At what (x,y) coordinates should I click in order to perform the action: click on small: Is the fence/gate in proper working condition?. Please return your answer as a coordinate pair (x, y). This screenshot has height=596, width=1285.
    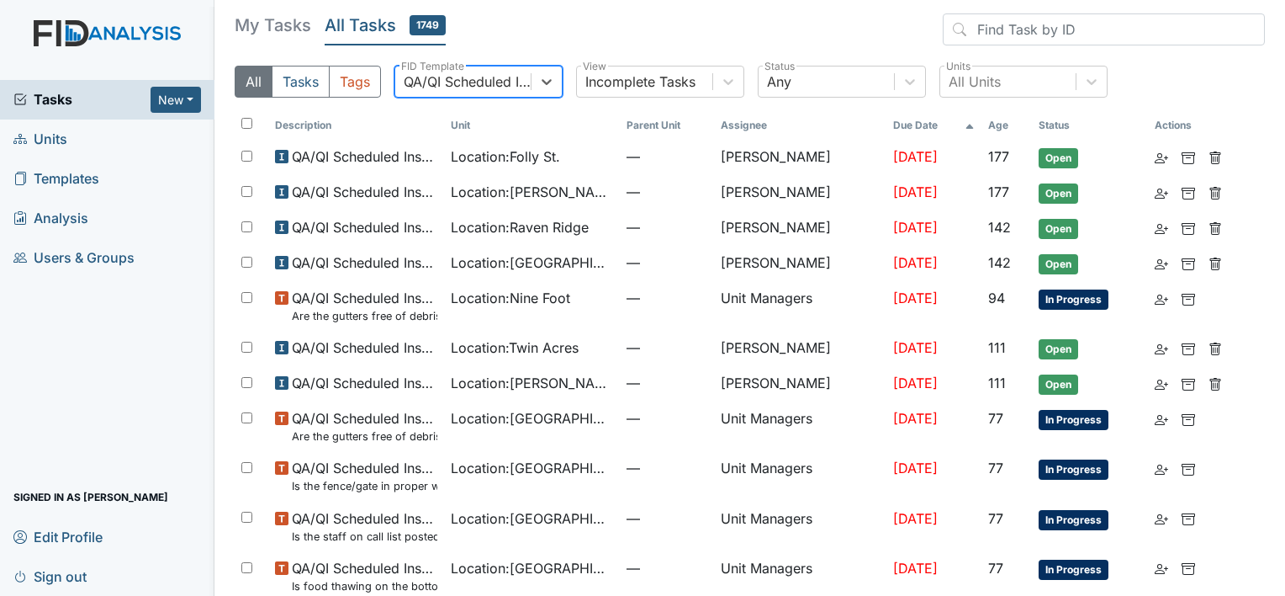
    Looking at the image, I should click on (364, 485).